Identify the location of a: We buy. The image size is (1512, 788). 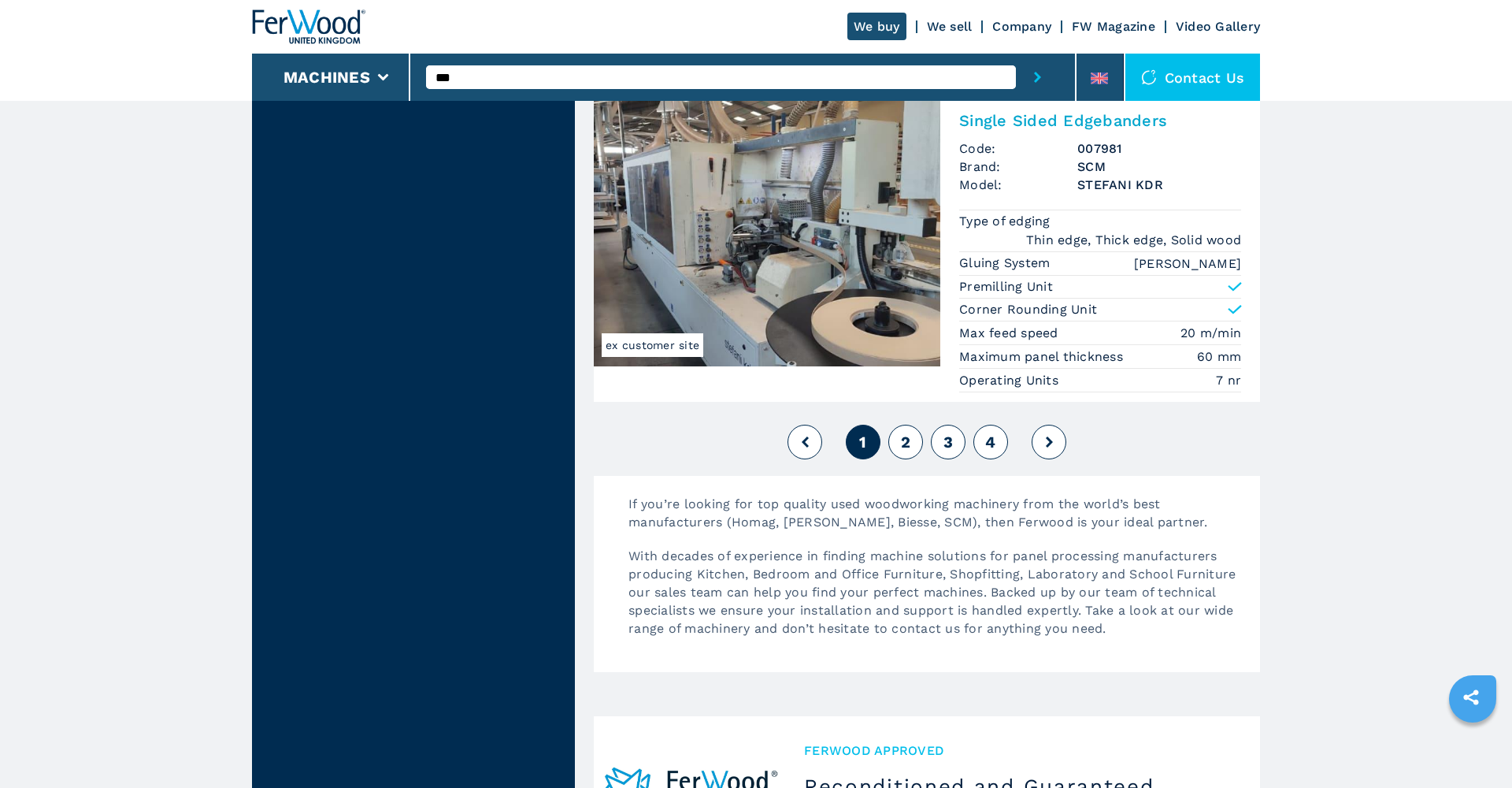
(876, 26).